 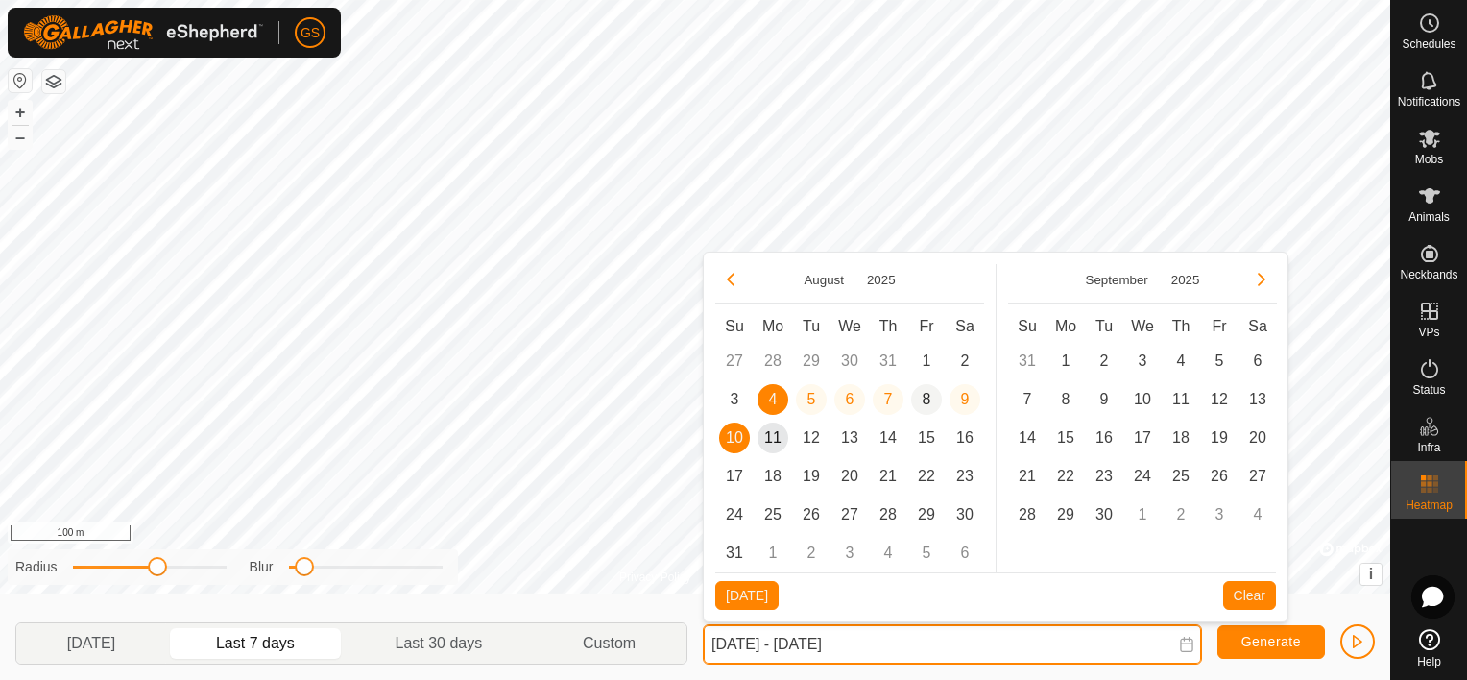 I want to click on td: 8, so click(x=1065, y=399).